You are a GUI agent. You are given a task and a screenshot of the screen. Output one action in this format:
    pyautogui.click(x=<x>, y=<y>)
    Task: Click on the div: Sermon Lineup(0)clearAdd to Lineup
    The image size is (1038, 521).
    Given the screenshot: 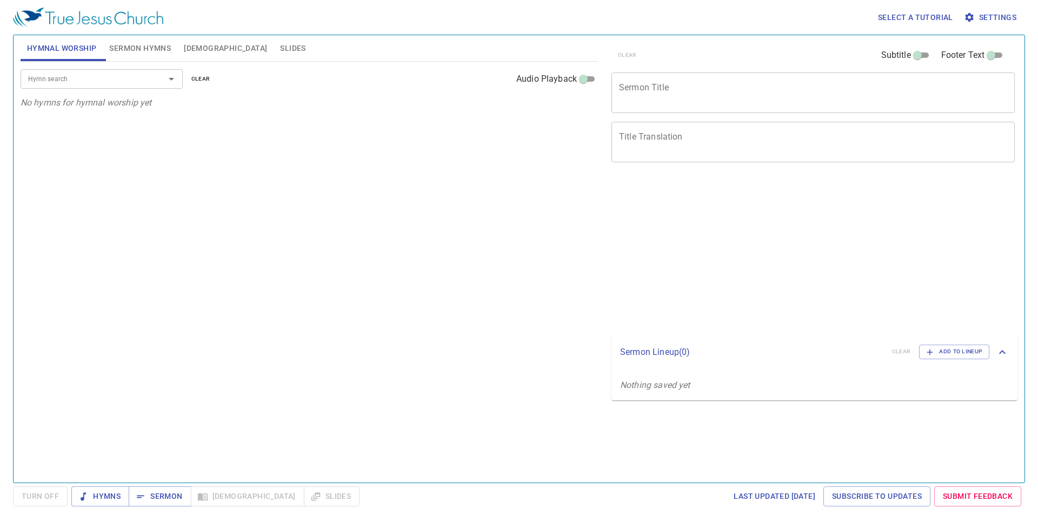 What is the action you would take?
    pyautogui.click(x=814, y=351)
    